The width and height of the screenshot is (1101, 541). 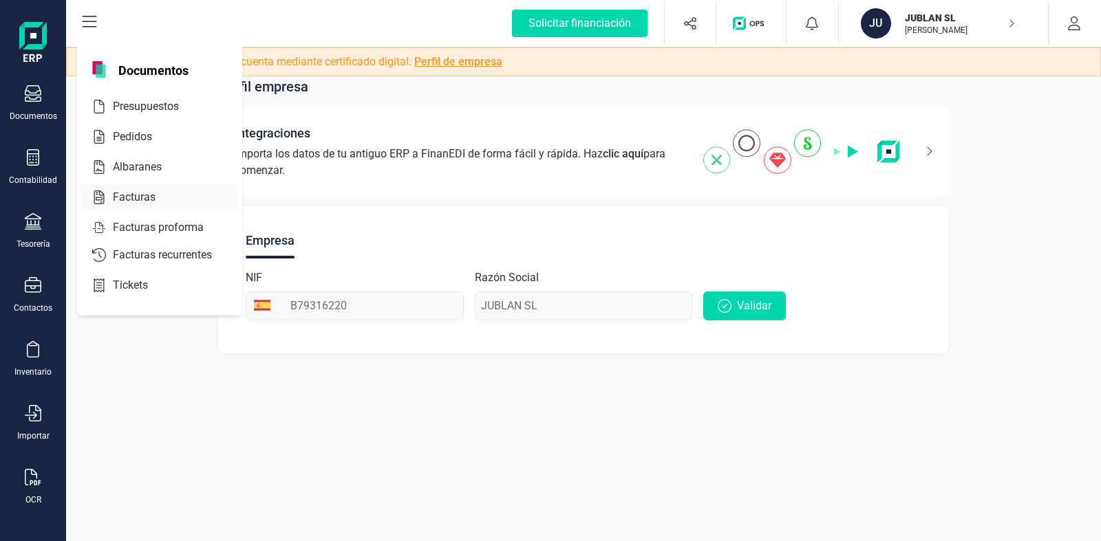 What do you see at coordinates (168, 228) in the screenshot?
I see `span: Facturas proforma` at bounding box center [168, 228].